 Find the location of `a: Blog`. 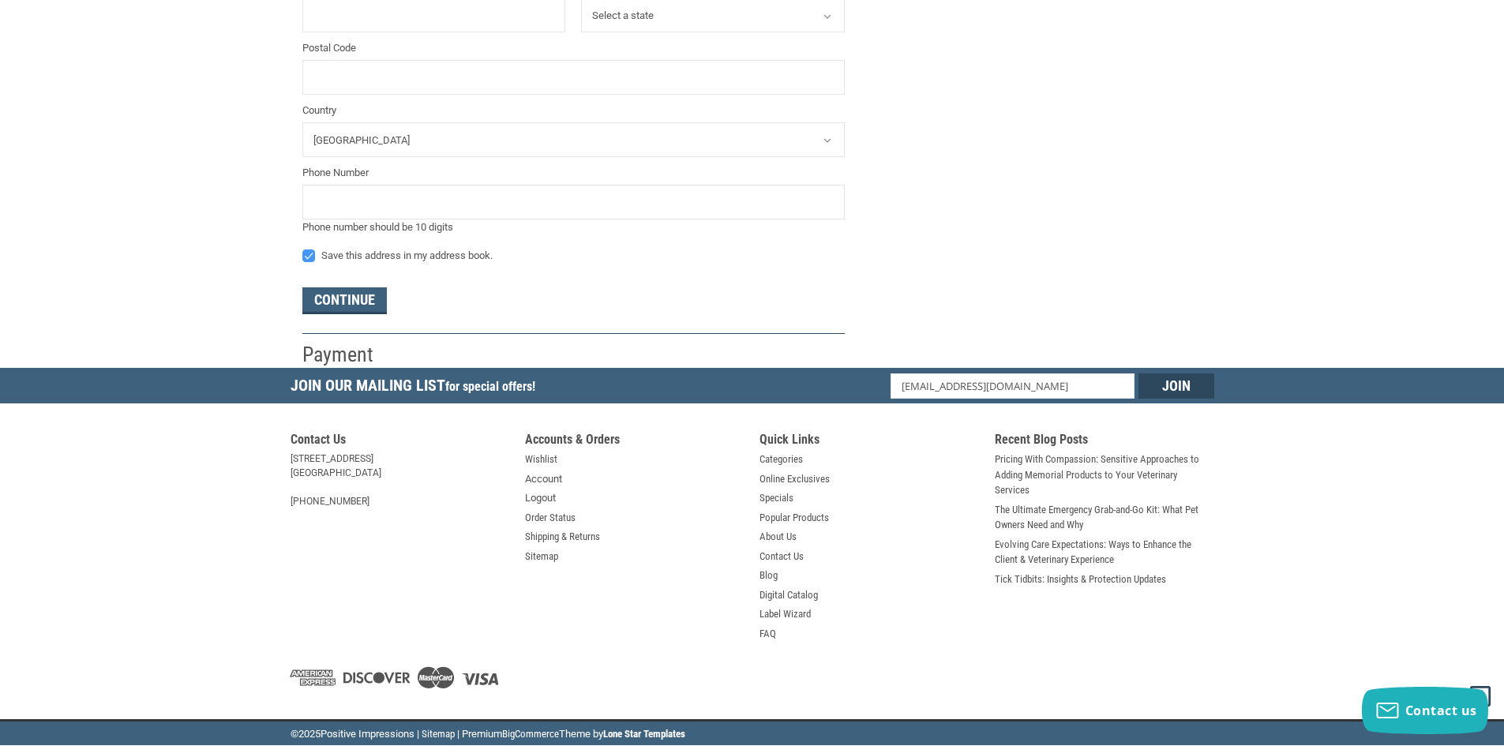

a: Blog is located at coordinates (768, 576).